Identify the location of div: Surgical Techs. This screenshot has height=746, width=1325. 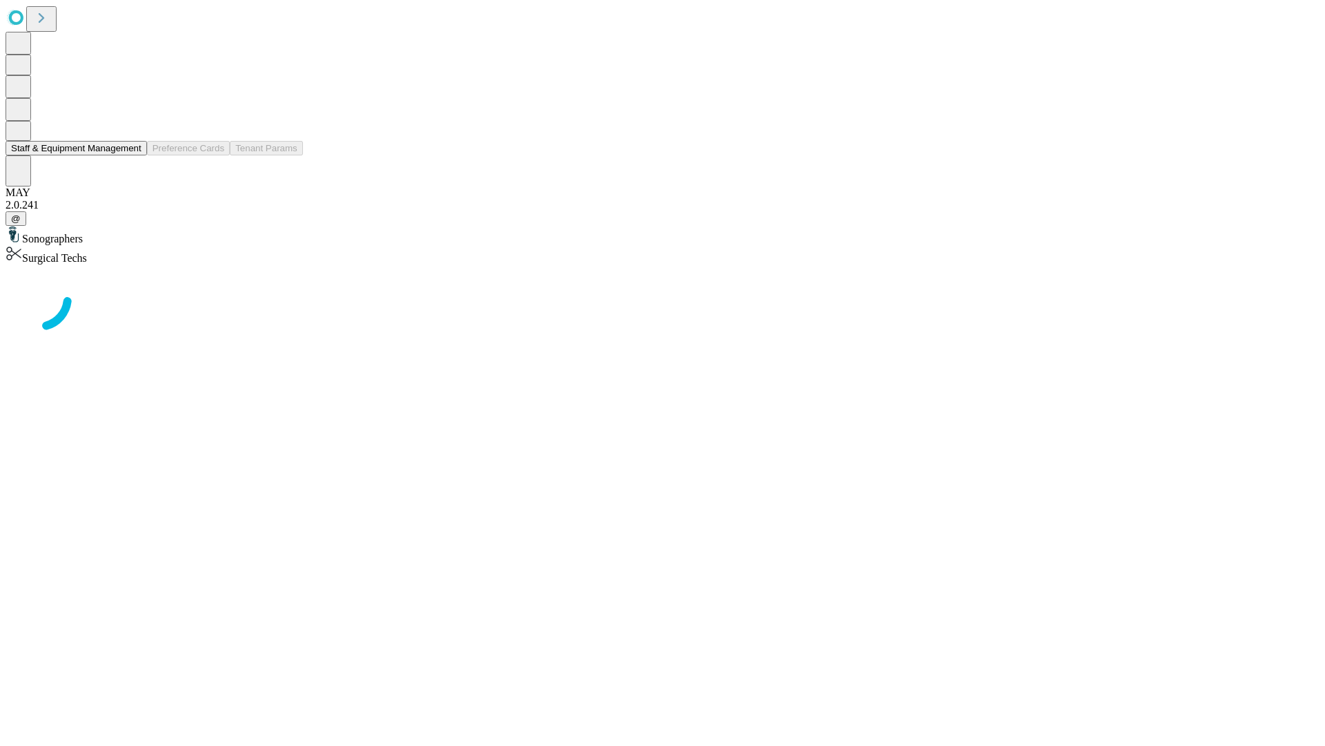
(663, 255).